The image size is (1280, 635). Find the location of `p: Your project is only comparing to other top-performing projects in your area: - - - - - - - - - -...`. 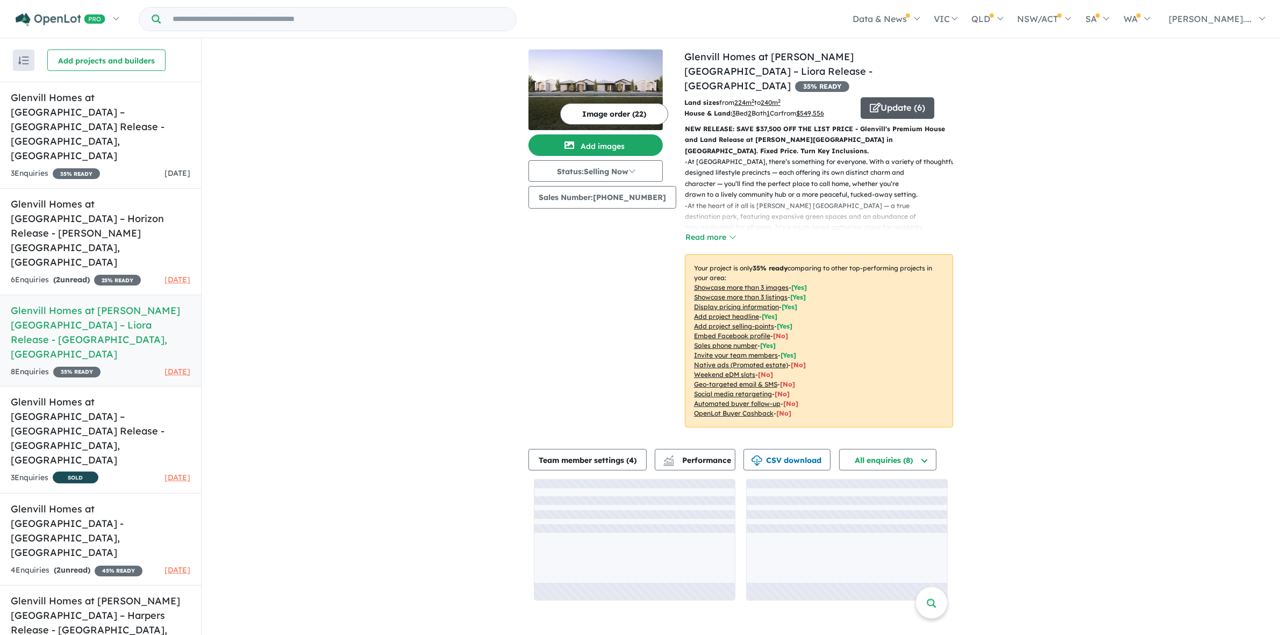

p: Your project is only comparing to other top-performing projects in your area: - - - - - - - - - -... is located at coordinates (819, 341).